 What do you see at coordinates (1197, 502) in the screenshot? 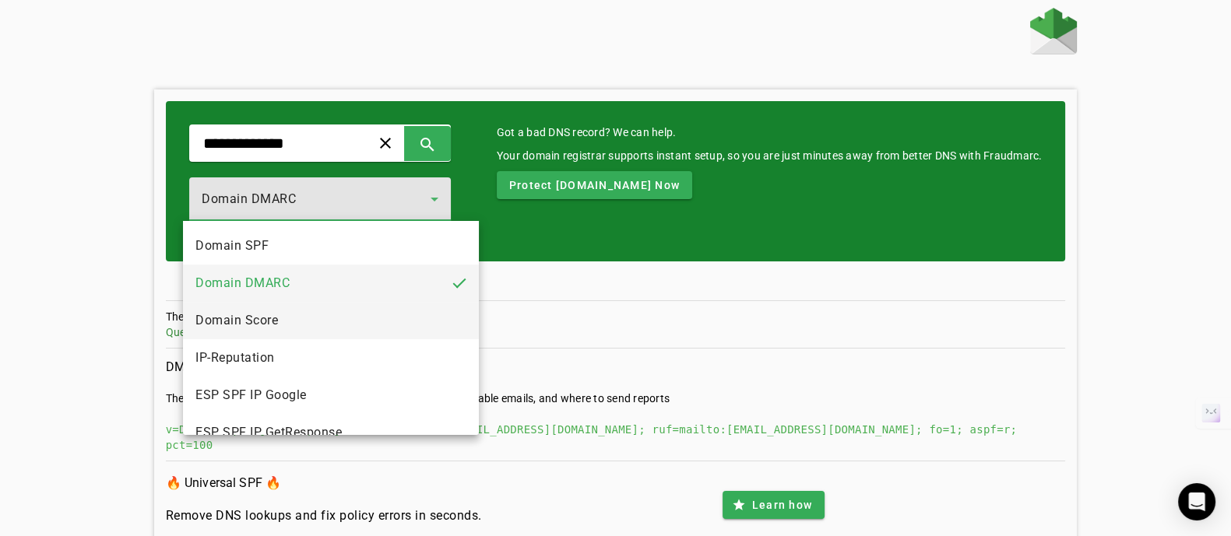
I see `div: Open Intercom Messenger` at bounding box center [1197, 502].